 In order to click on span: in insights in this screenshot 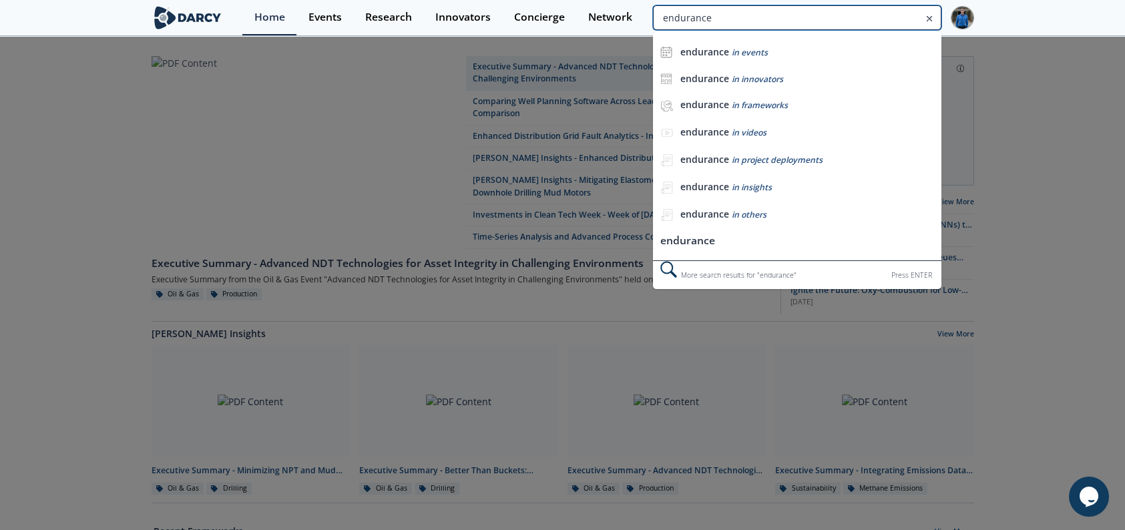, I will do `click(752, 187)`.